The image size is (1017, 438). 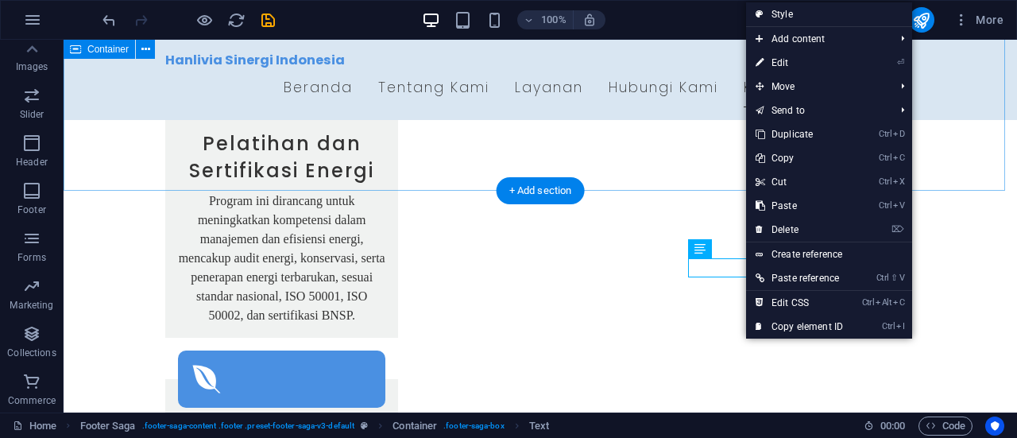 What do you see at coordinates (799, 63) in the screenshot?
I see `a: ⏎Edit` at bounding box center [799, 63].